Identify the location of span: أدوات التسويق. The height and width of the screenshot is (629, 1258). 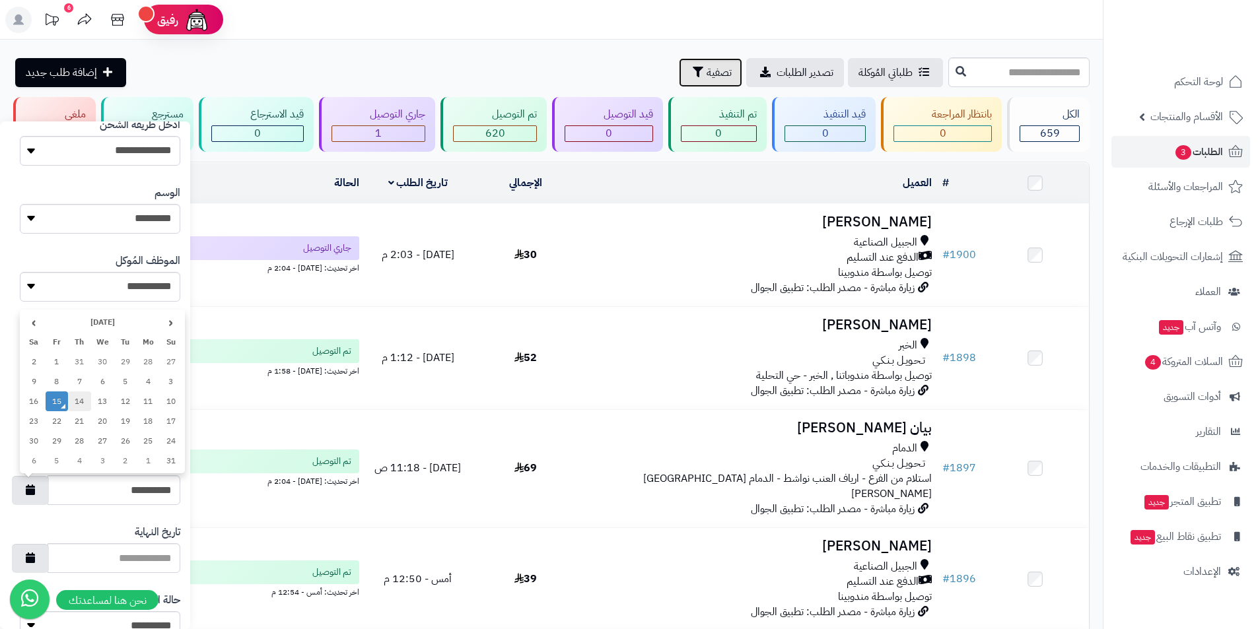
(1192, 397).